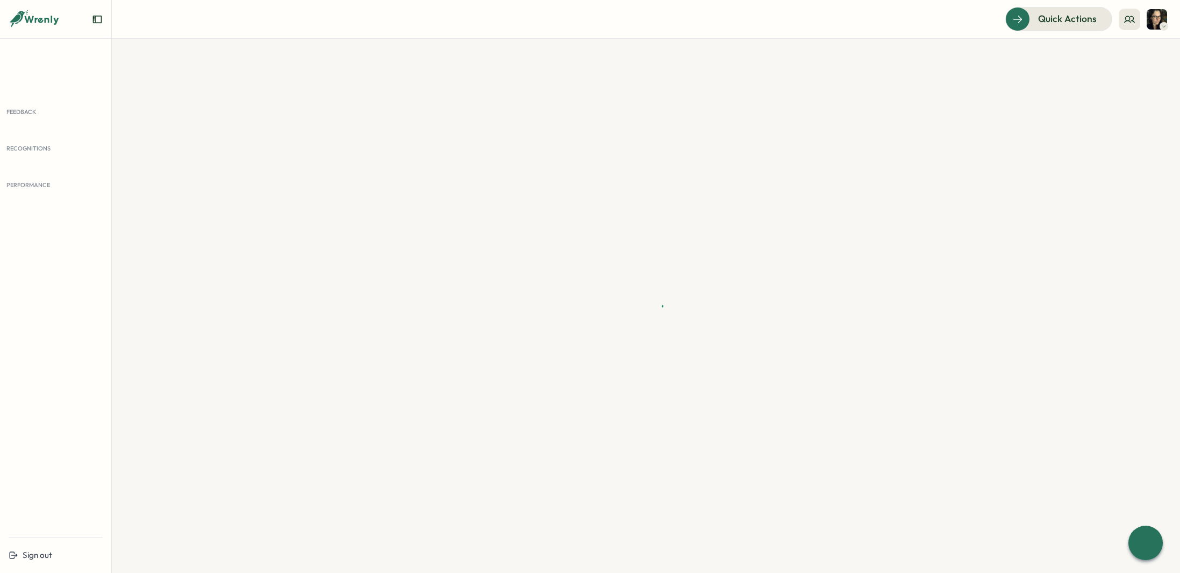 The image size is (1180, 573). What do you see at coordinates (1157, 19) in the screenshot?
I see `img: Nada Saba` at bounding box center [1157, 19].